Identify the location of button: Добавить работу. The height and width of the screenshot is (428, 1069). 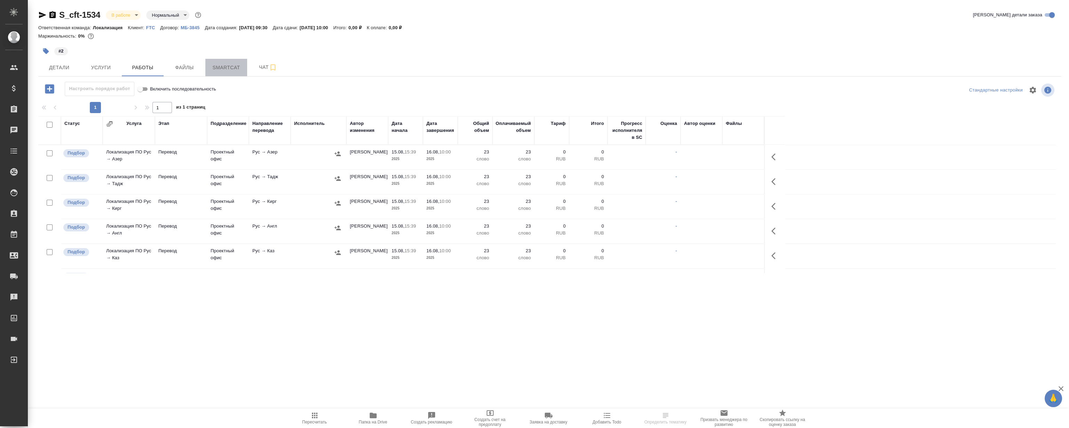
(49, 89).